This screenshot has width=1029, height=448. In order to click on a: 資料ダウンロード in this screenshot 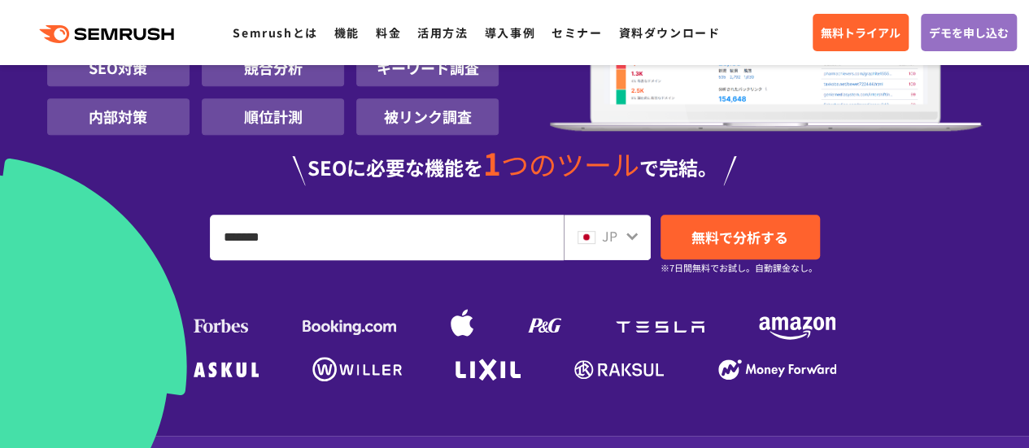, I will do `click(668, 33)`.